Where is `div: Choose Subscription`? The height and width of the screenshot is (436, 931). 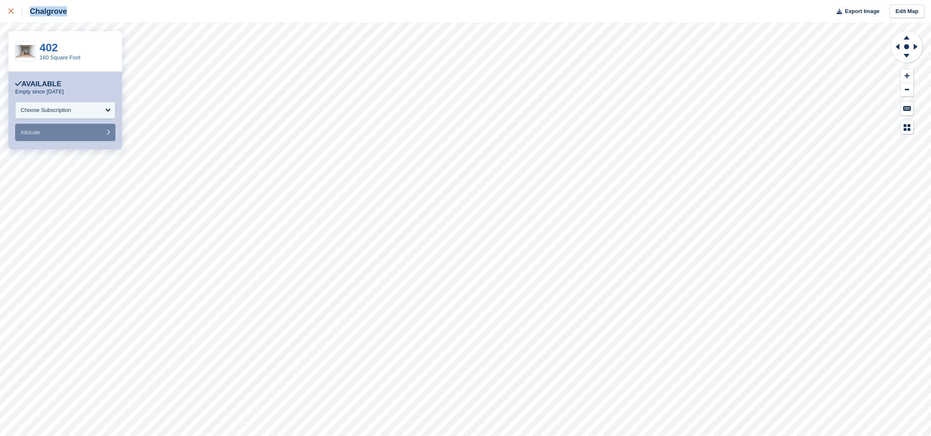 div: Choose Subscription is located at coordinates (46, 110).